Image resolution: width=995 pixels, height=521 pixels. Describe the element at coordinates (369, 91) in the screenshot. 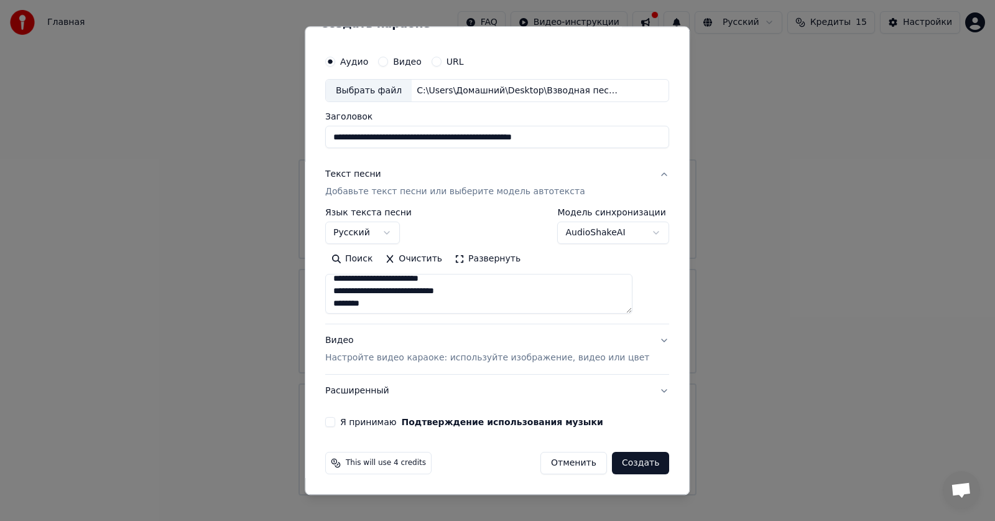

I see `div: Выбрать файл` at that location.